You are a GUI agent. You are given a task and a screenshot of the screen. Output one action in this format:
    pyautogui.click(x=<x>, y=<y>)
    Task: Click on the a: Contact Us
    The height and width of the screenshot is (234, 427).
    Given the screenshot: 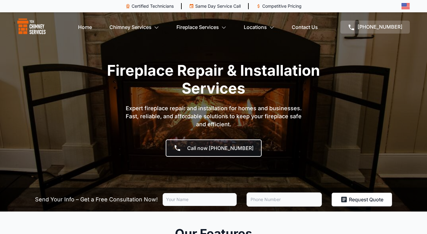 What is the action you would take?
    pyautogui.click(x=305, y=27)
    